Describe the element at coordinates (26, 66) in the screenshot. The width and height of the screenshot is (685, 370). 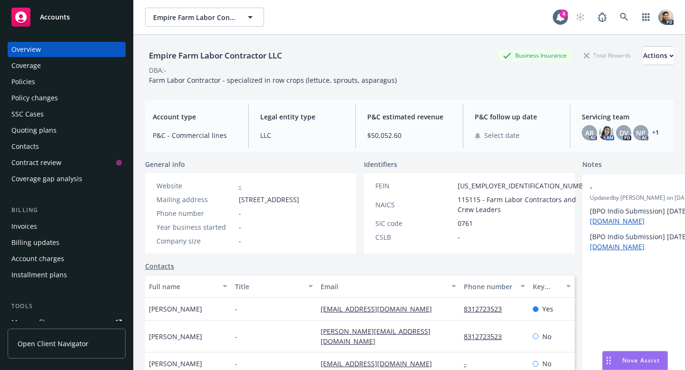
I see `div: Coverage` at that location.